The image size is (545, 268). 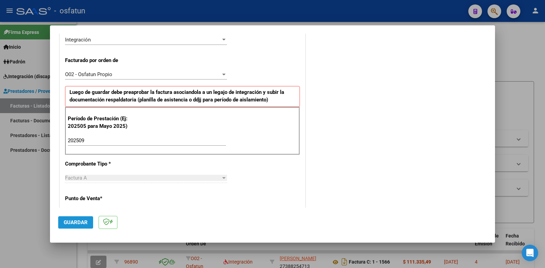 What do you see at coordinates (100, 198) in the screenshot?
I see `p: Punto de Venta` at bounding box center [100, 198].